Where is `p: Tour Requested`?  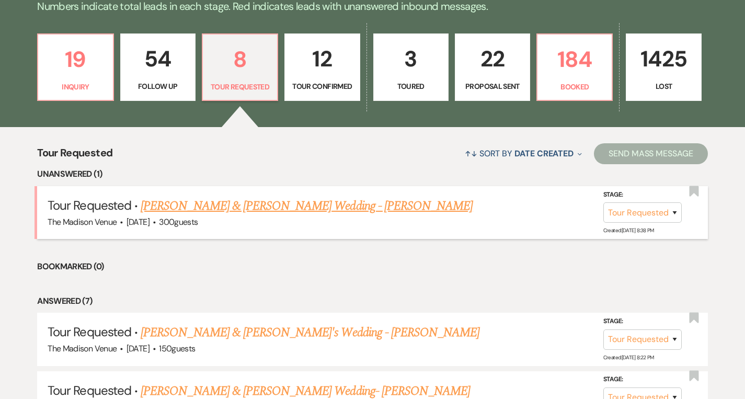
p: Tour Requested is located at coordinates (240, 87).